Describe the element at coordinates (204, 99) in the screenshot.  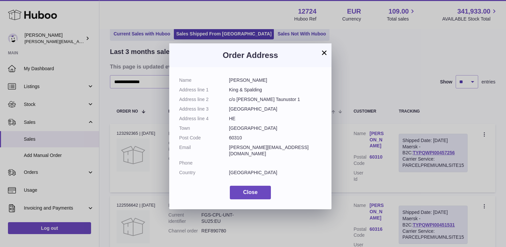
I see `dt: Address line 2` at that location.